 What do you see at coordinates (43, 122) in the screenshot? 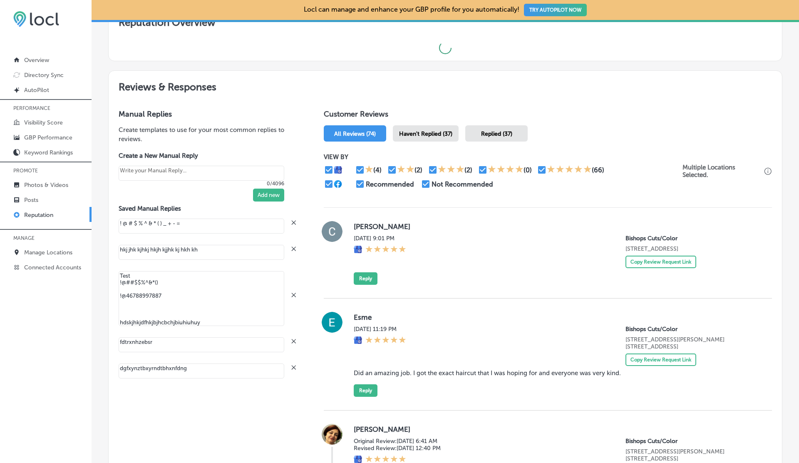
I see `p: Visibility Score` at bounding box center [43, 122].